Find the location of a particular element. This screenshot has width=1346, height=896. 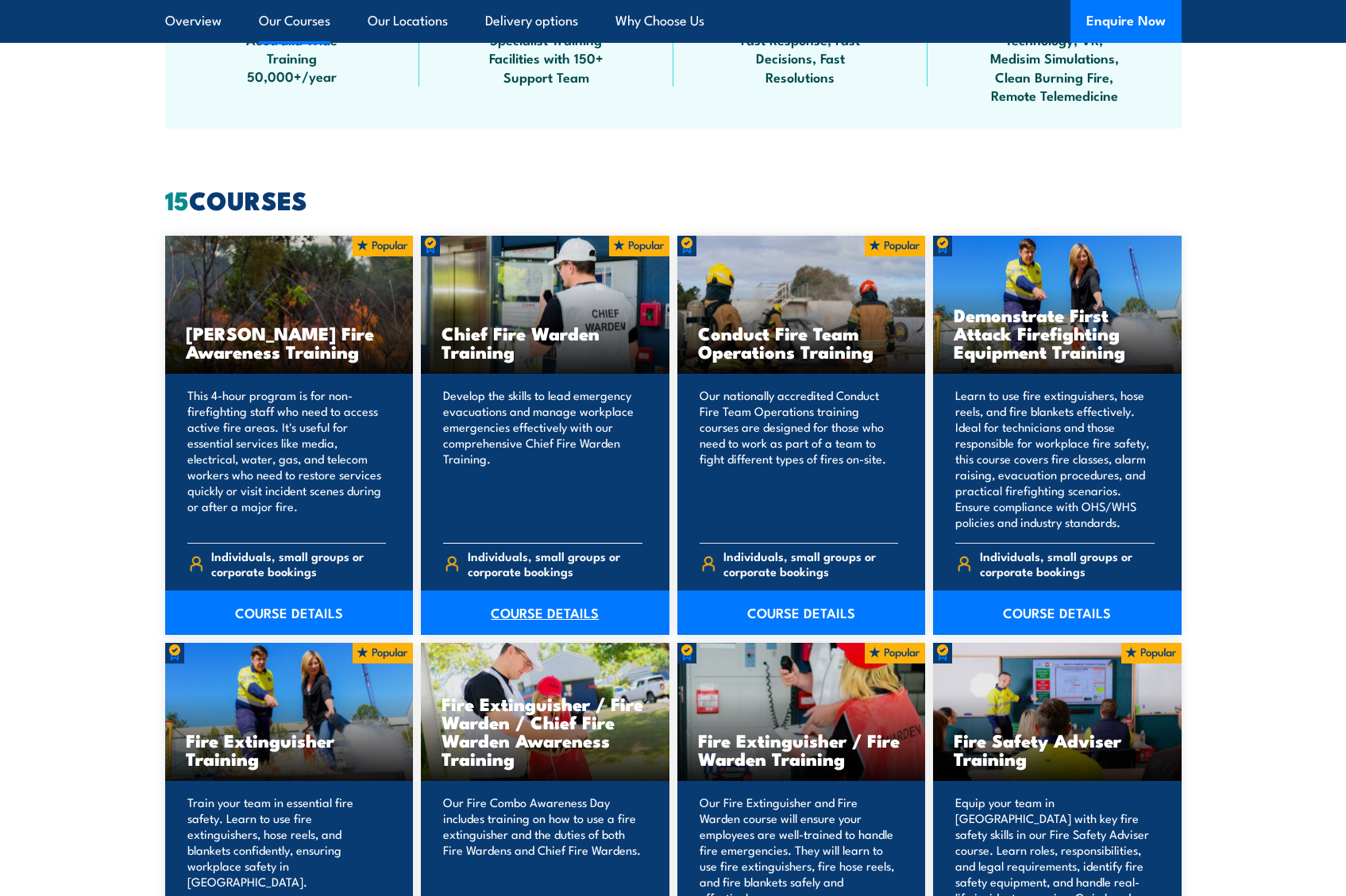

h3: Fire Extinguisher / Fire Warden / Chief Fire Warden Awareness Training is located at coordinates (545, 731).